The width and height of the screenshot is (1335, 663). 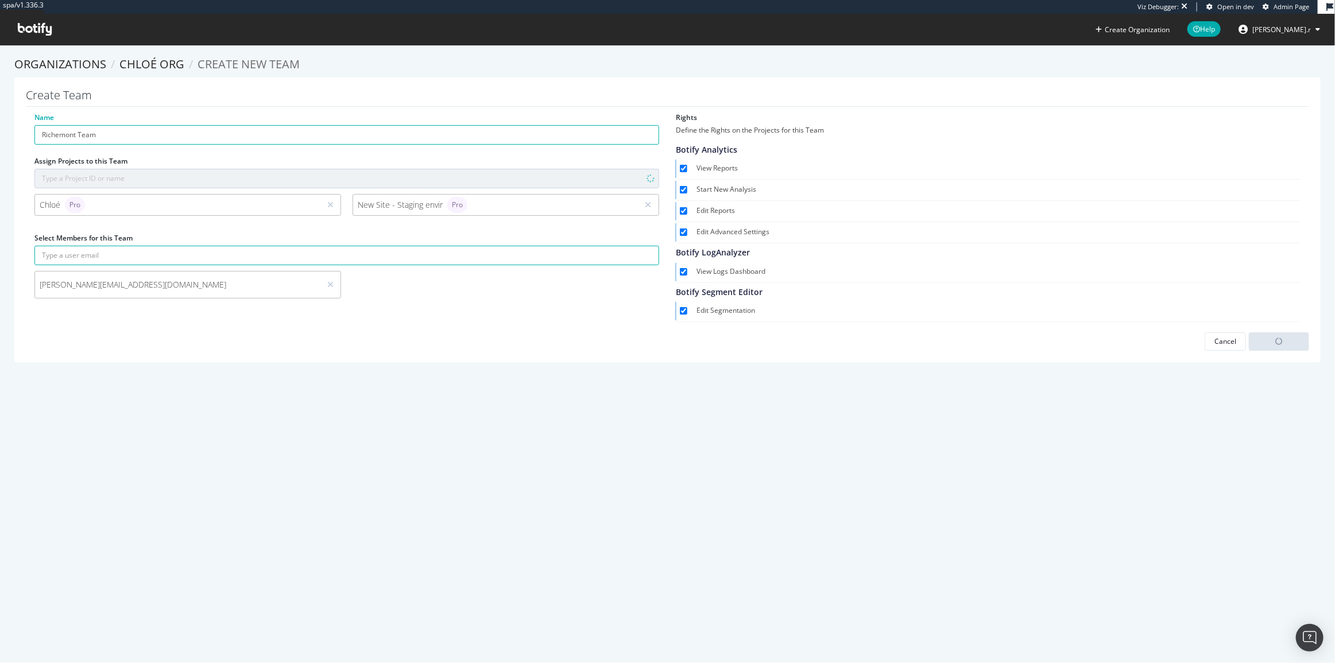 What do you see at coordinates (81, 161) in the screenshot?
I see `label: Assign Projects to this Team` at bounding box center [81, 161].